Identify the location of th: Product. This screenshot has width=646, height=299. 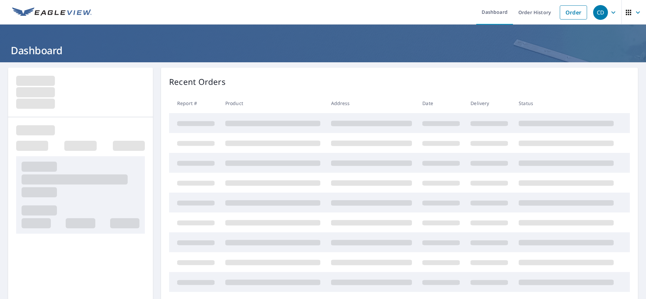
(273, 103).